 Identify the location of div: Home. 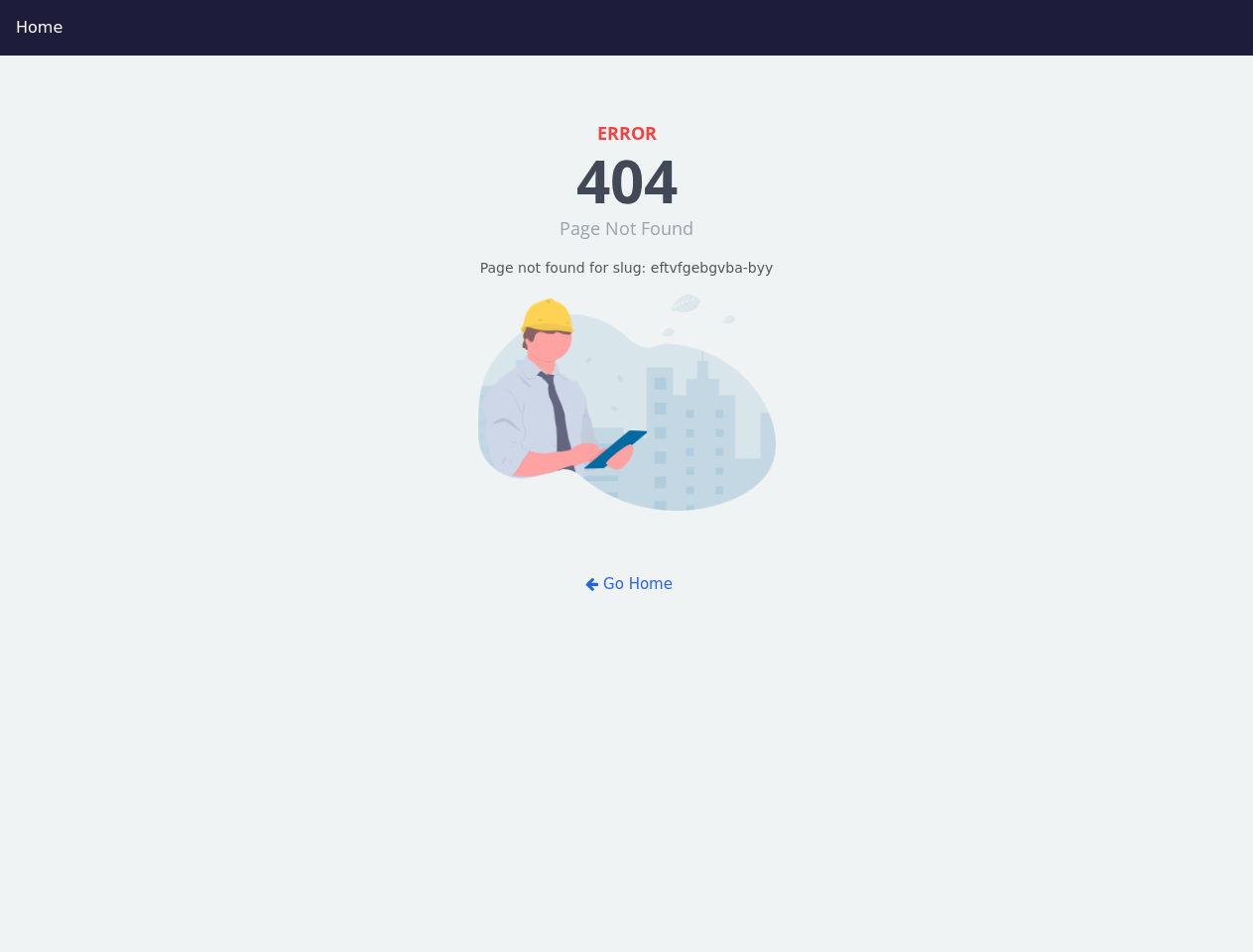
(626, 28).